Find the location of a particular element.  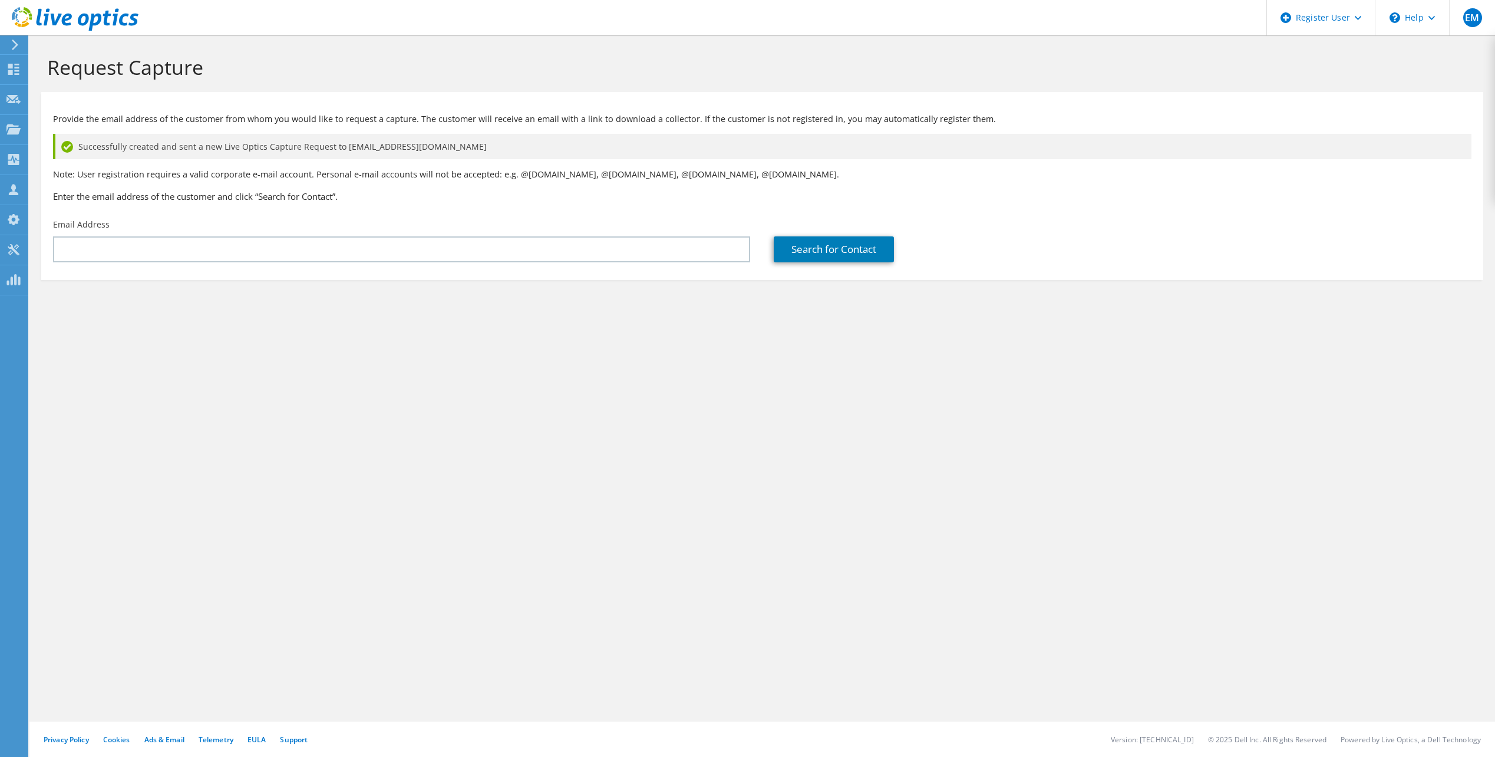

h3: Enter the email address of the customer and click “Search for Contact”. is located at coordinates (762, 196).